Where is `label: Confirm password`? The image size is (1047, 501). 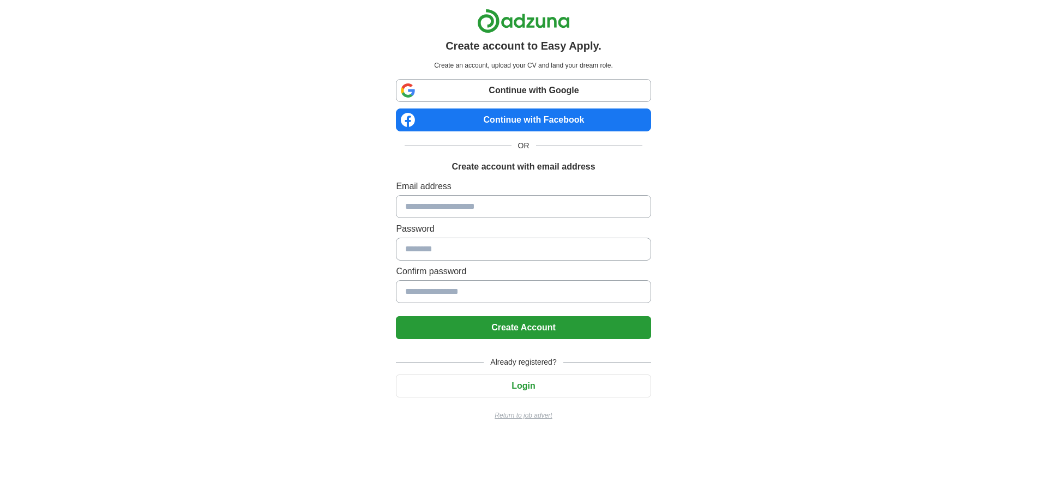 label: Confirm password is located at coordinates (523, 272).